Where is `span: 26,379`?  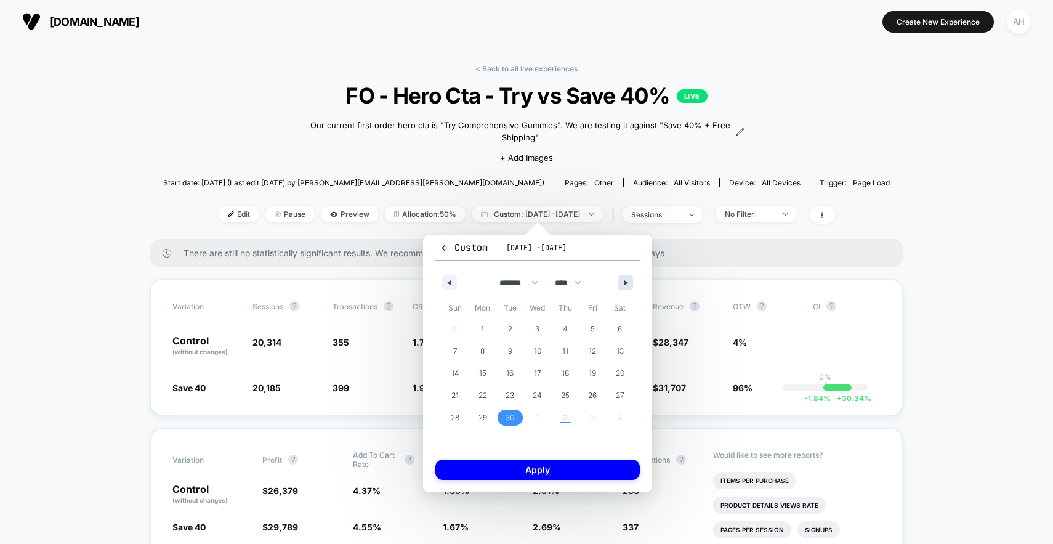 span: 26,379 is located at coordinates (283, 490).